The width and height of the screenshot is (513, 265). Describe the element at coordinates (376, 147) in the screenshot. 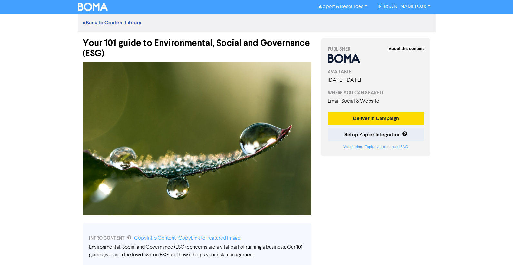

I see `div: or` at that location.